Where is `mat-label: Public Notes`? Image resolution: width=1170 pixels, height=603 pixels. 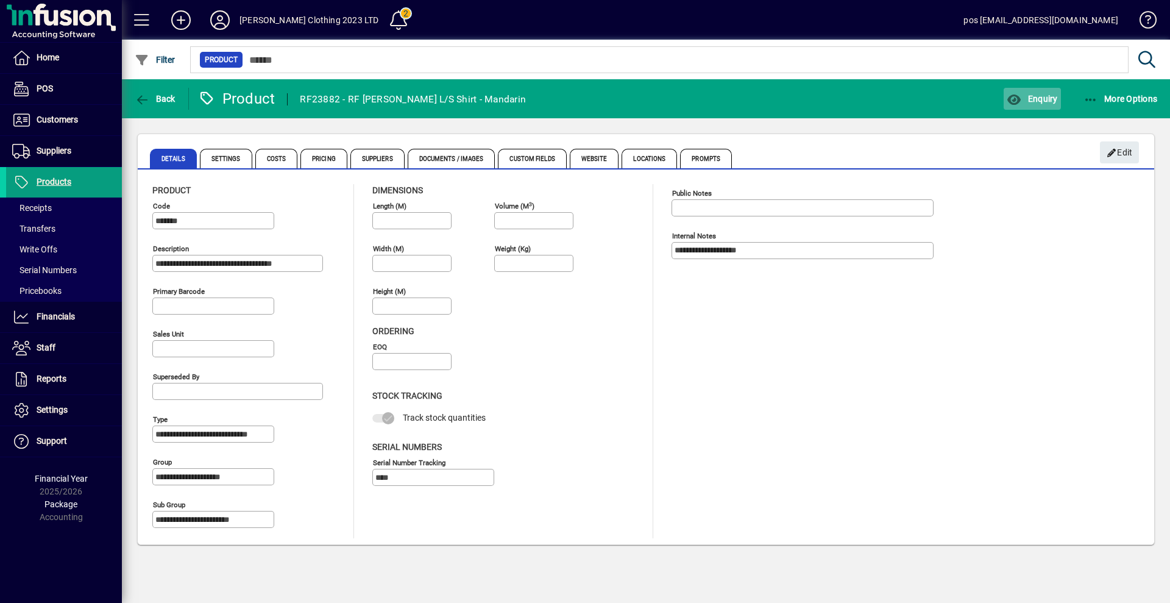
mat-label: Public Notes is located at coordinates (692, 193).